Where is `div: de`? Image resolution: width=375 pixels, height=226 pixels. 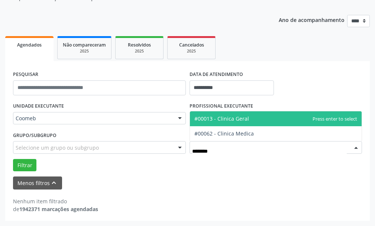 div: de is located at coordinates (55, 208).